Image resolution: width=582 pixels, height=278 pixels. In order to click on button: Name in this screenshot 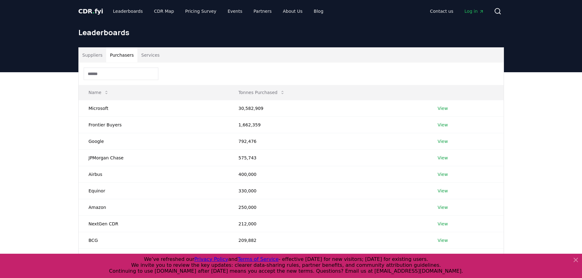, I will do `click(99, 92)`.